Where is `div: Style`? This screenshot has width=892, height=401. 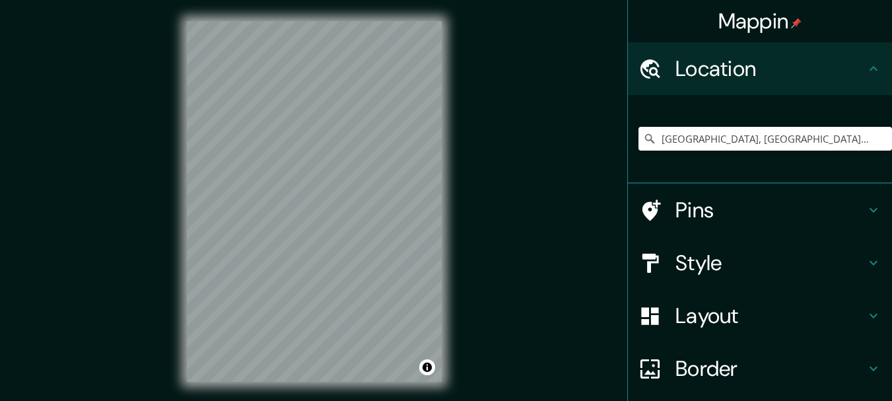 div: Style is located at coordinates (760, 263).